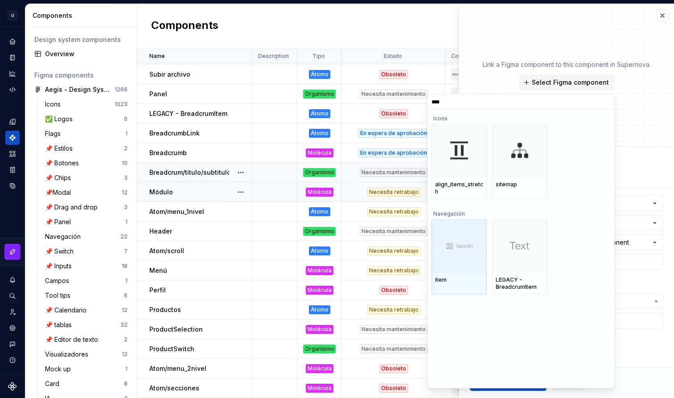  What do you see at coordinates (126, 384) in the screenshot?
I see `div: 8` at bounding box center [126, 384].